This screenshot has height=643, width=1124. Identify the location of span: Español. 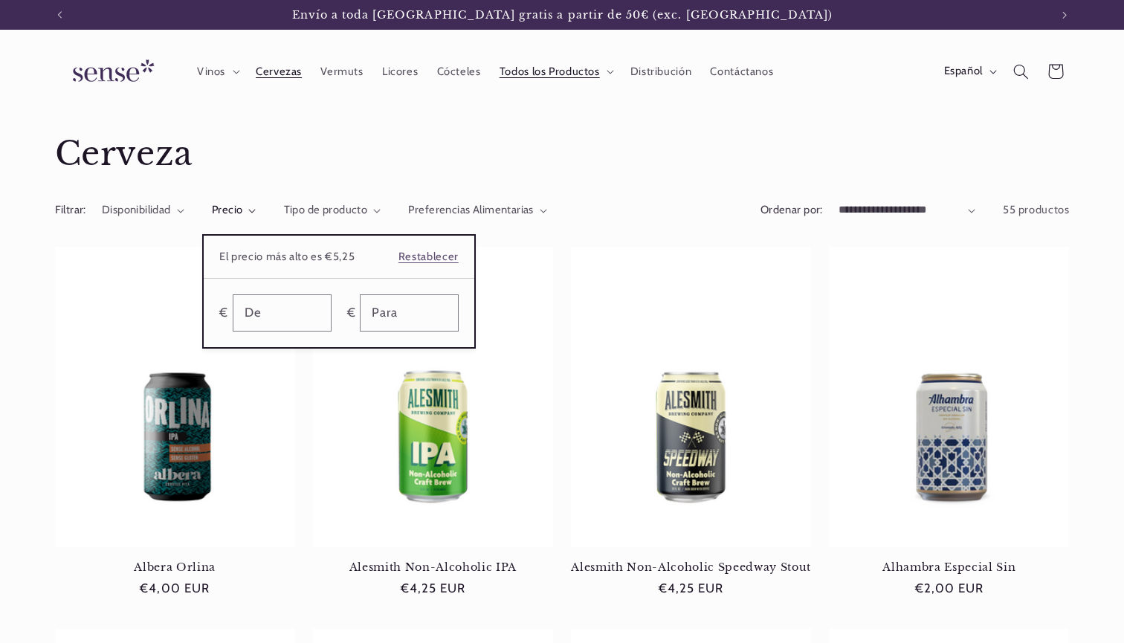
(963, 71).